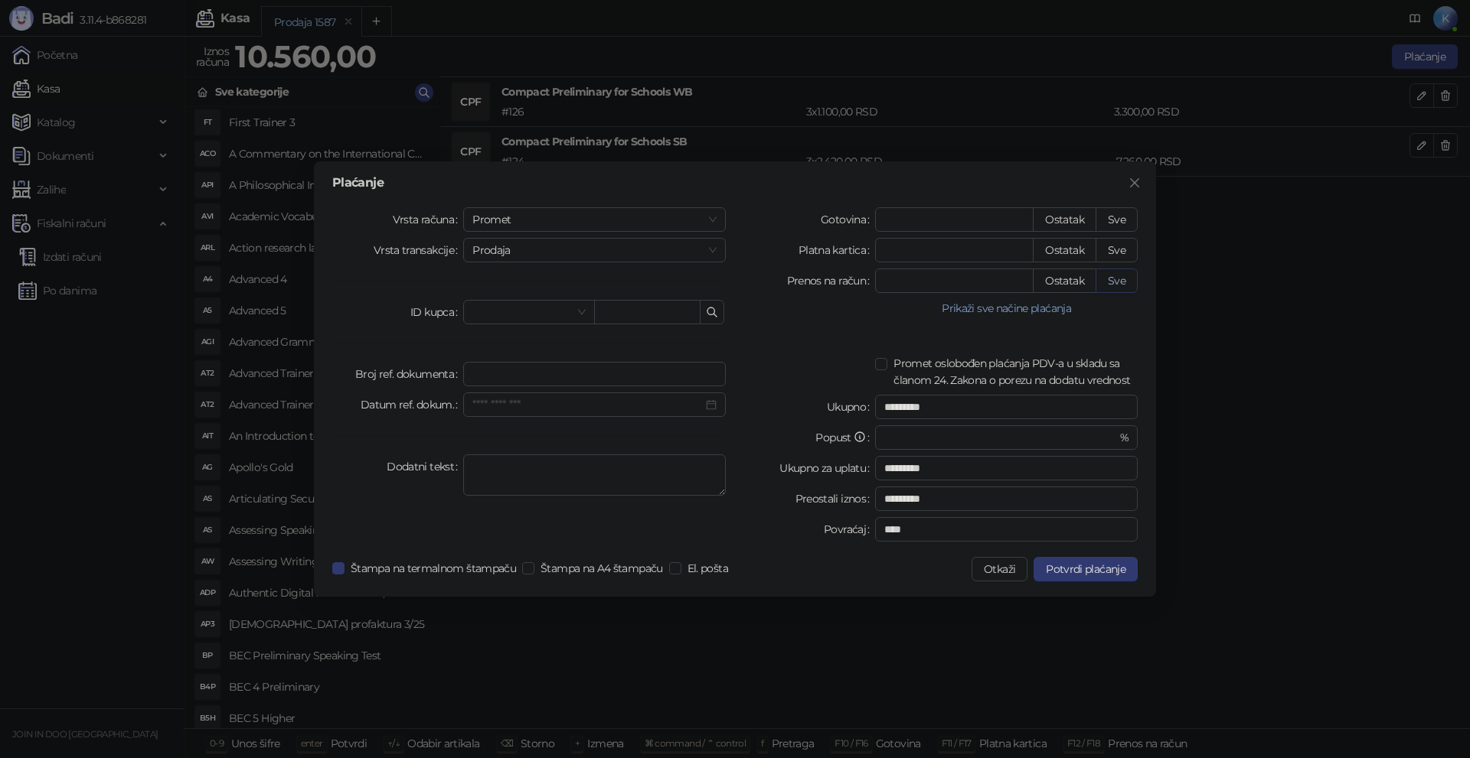  What do you see at coordinates (602, 569) in the screenshot?
I see `span: Štampa na A4 štampaču` at bounding box center [602, 569].